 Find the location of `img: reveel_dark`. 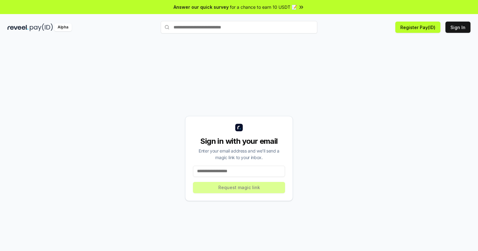

img: reveel_dark is located at coordinates (18, 27).